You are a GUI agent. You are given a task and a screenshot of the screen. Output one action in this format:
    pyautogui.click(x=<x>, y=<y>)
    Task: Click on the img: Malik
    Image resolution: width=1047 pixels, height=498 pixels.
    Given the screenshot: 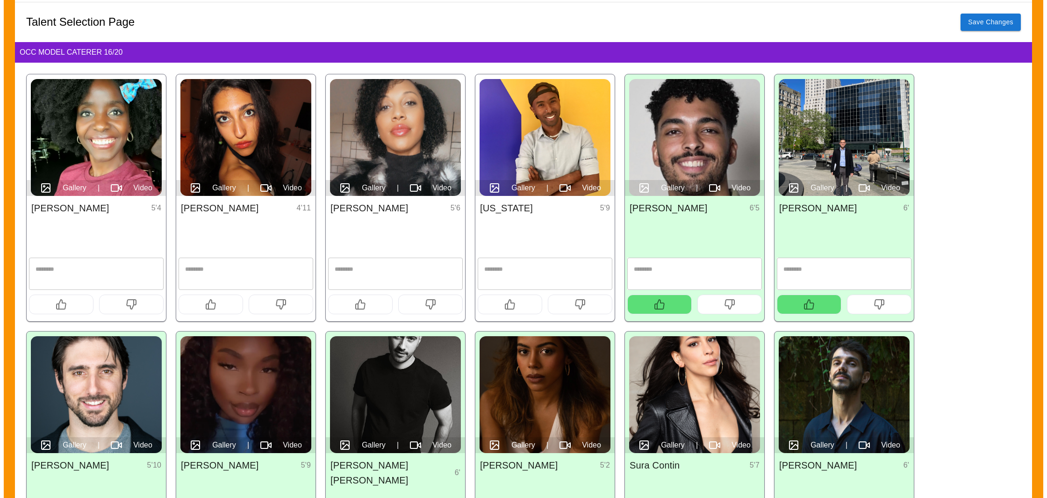 What is the action you would take?
    pyautogui.click(x=695, y=137)
    